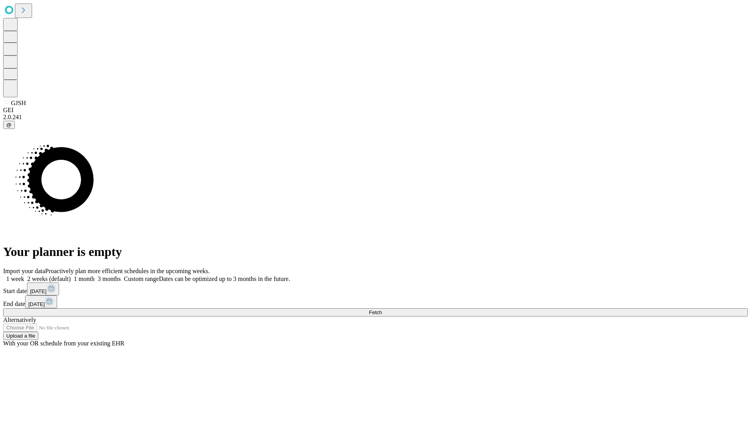  I want to click on span: Proactively plan more efficient schedules in the upcoming weeks., so click(127, 271).